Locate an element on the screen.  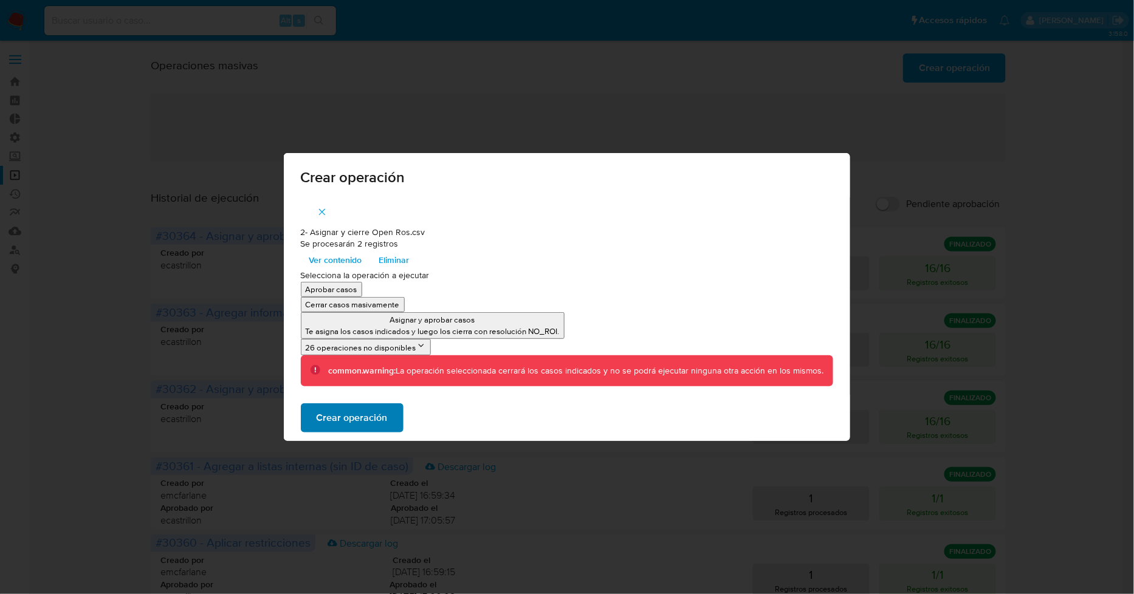
p: Cerrar casos masivamente is located at coordinates (352, 304).